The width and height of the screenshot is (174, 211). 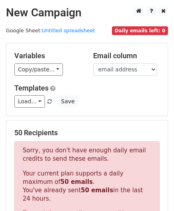 What do you see at coordinates (127, 56) in the screenshot?
I see `h5: Email column` at bounding box center [127, 56].